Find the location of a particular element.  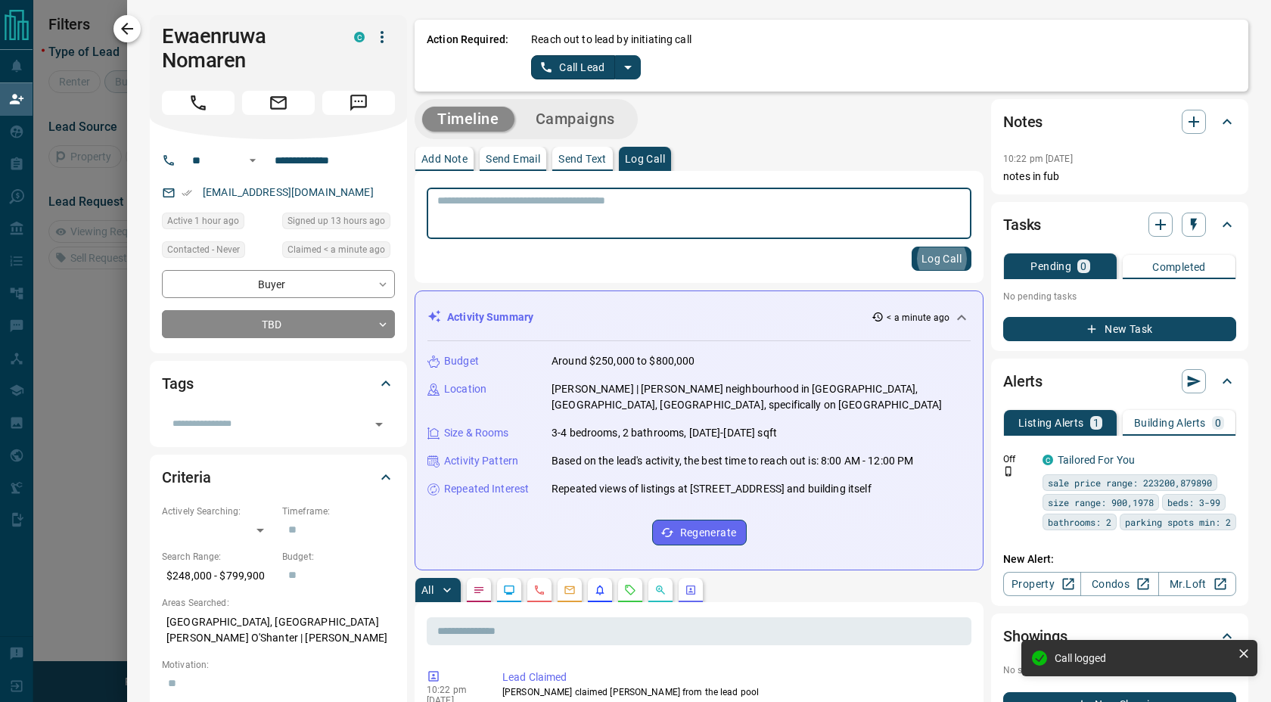

p: Activity Pattern is located at coordinates (481, 461).